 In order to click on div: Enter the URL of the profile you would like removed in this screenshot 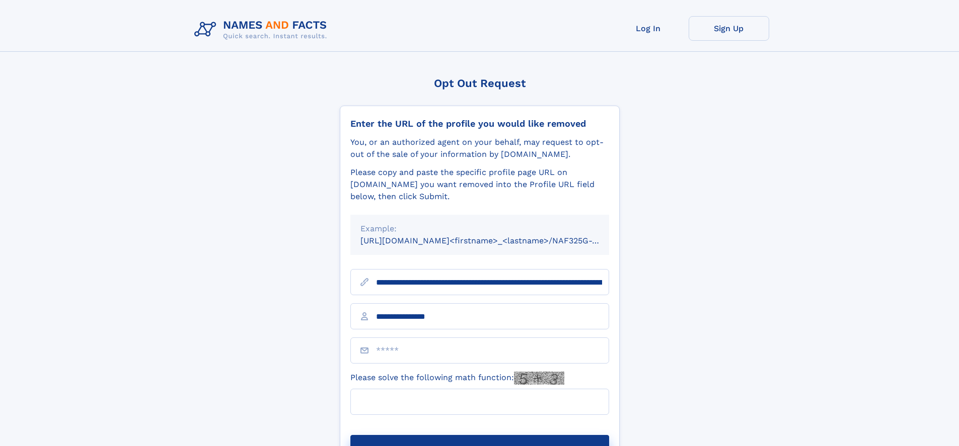, I will do `click(480, 124)`.